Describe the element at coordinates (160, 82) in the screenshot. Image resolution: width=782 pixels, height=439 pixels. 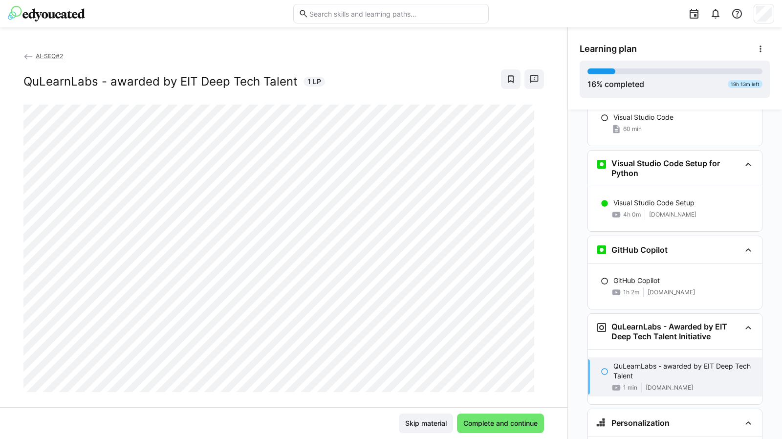
I see `h2: QuLearnLabs - awarded by EIT Deep Tech Talent` at that location.